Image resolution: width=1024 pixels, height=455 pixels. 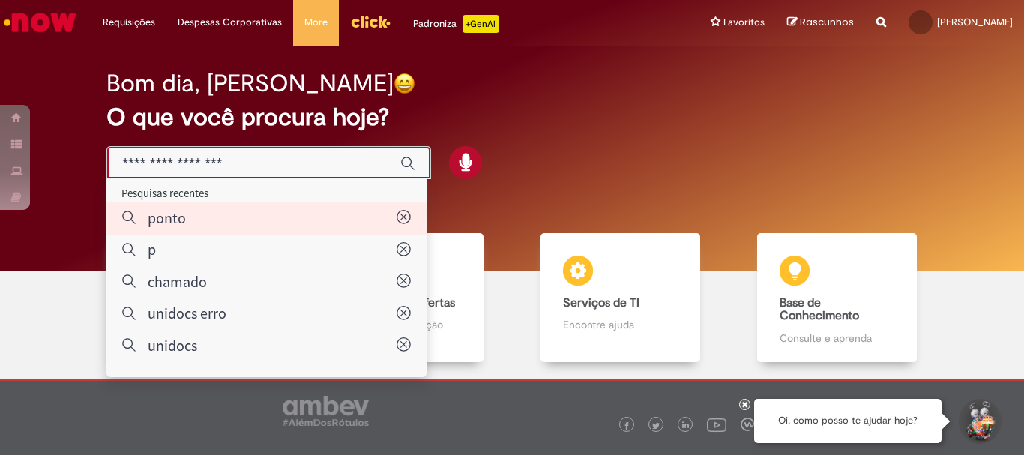 I want to click on p: +GenAi, so click(x=480, y=24).